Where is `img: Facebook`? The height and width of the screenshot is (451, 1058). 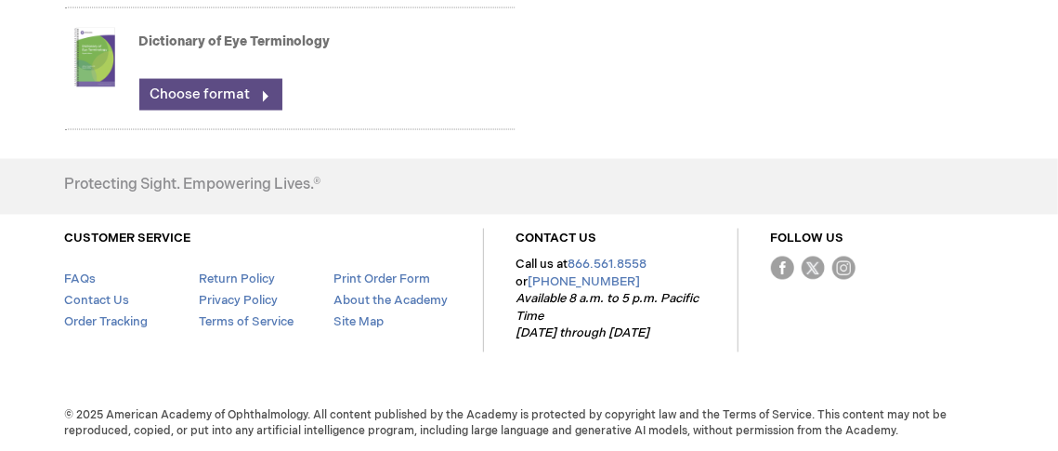
img: Facebook is located at coordinates (782, 268).